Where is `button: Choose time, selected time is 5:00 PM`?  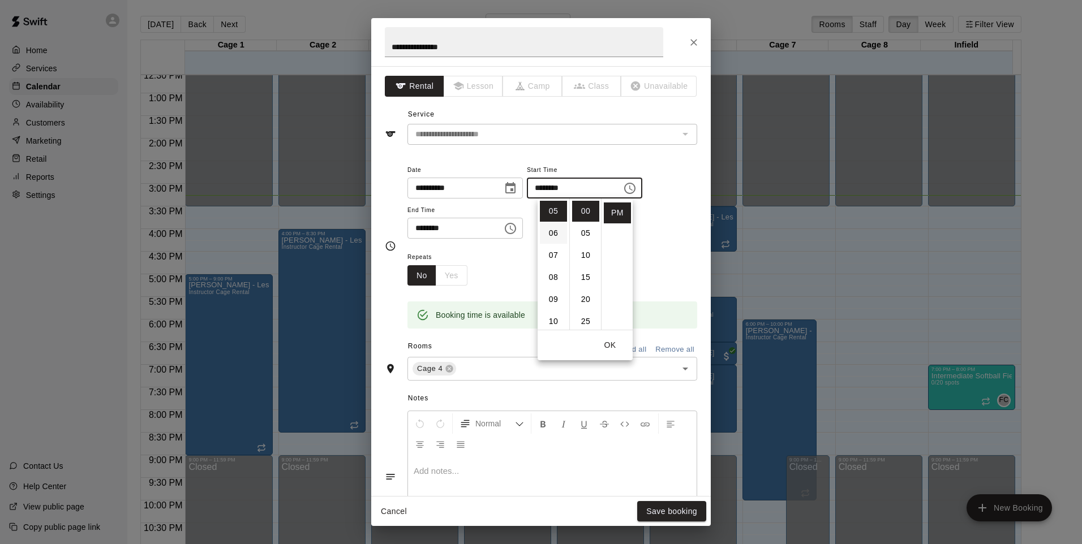 button: Choose time, selected time is 5:00 PM is located at coordinates (630, 188).